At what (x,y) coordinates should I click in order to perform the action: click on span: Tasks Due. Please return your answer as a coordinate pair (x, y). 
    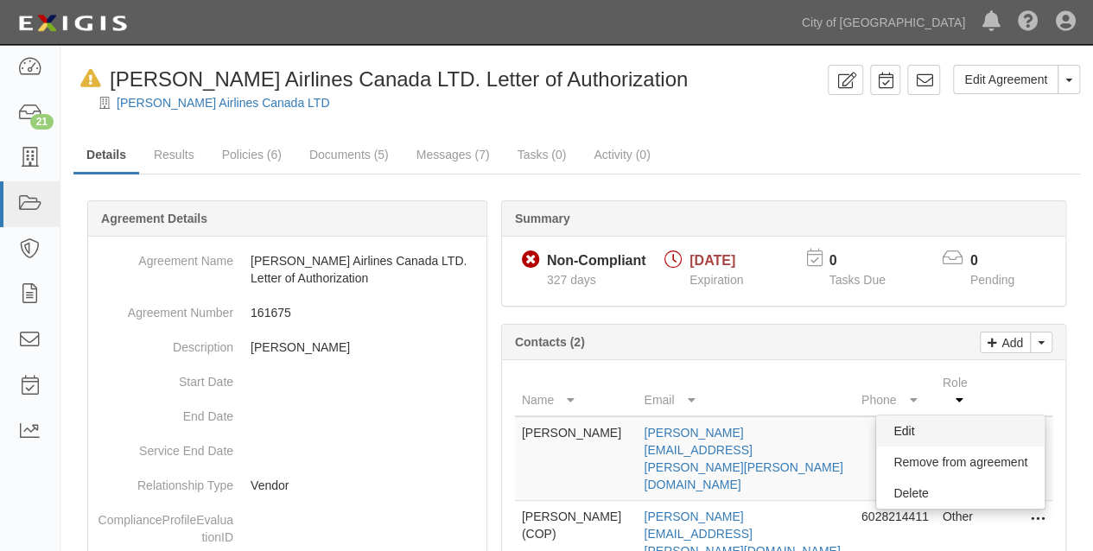
    Looking at the image, I should click on (856, 280).